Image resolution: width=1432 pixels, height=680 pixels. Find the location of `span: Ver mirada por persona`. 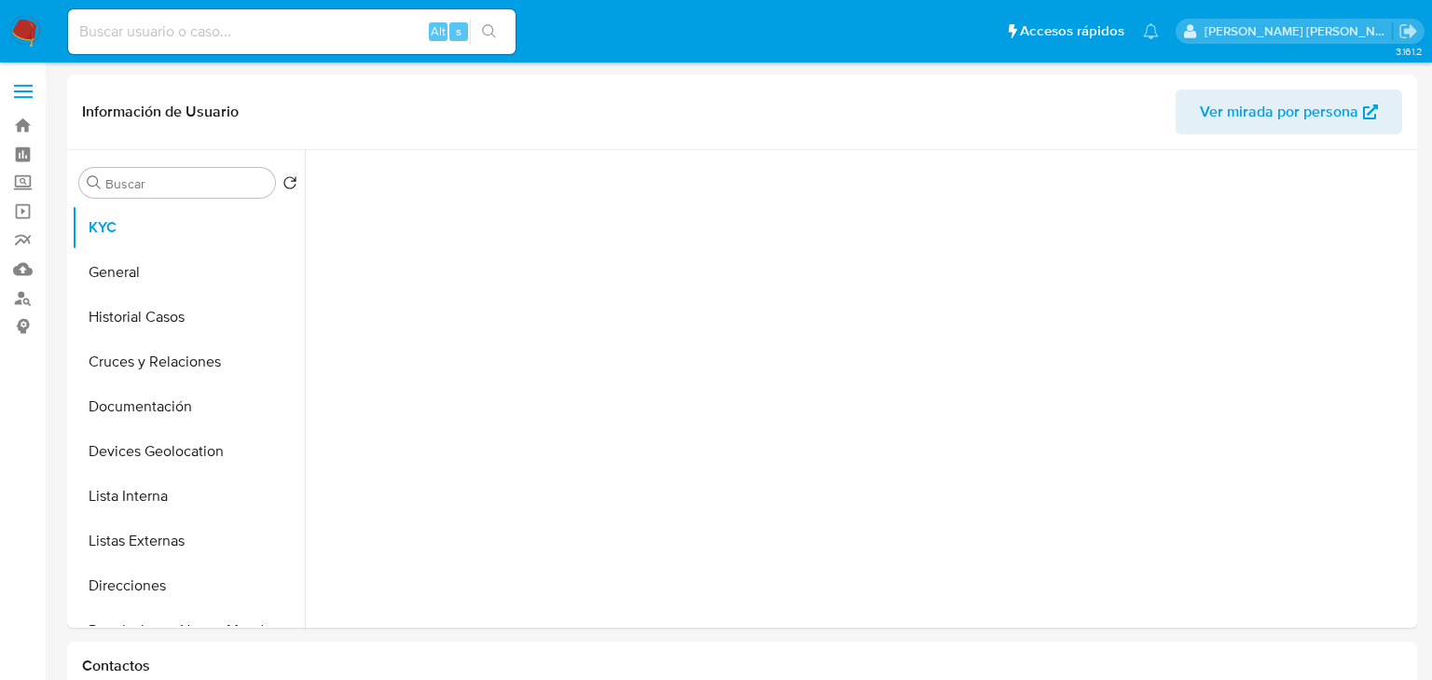

span: Ver mirada por persona is located at coordinates (1279, 112).